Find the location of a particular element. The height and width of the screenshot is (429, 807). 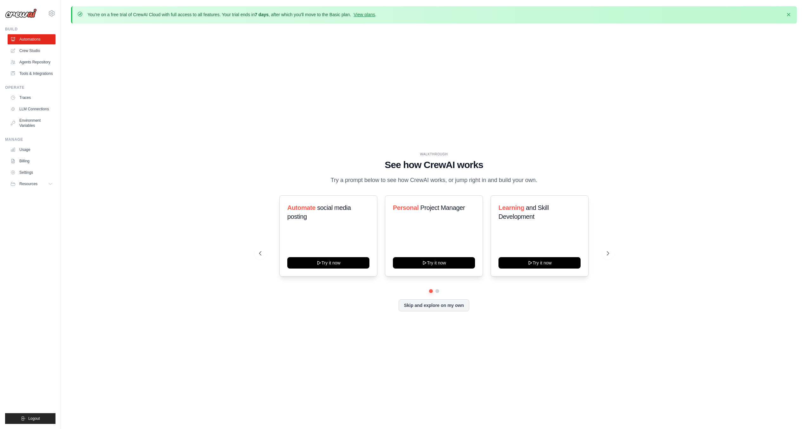

a: LLM Connections is located at coordinates (31, 109).